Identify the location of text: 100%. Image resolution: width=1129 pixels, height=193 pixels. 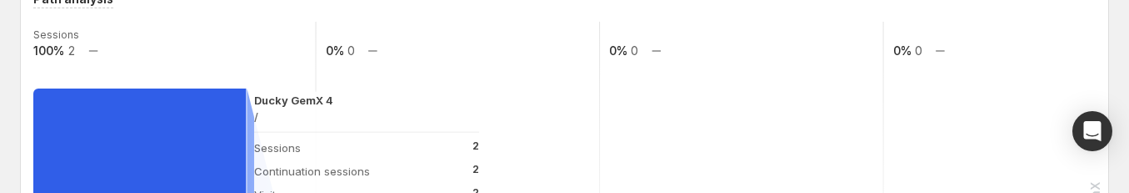
(48, 50).